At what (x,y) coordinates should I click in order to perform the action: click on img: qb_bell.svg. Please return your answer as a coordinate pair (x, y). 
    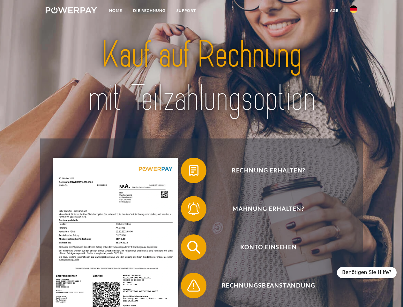
    Looking at the image, I should click on (194, 209).